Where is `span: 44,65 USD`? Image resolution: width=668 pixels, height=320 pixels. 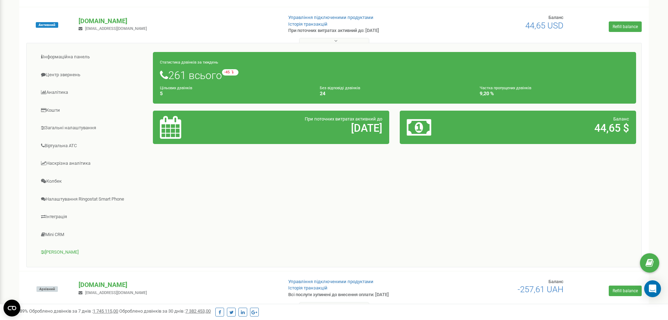 span: 44,65 USD is located at coordinates (544, 26).